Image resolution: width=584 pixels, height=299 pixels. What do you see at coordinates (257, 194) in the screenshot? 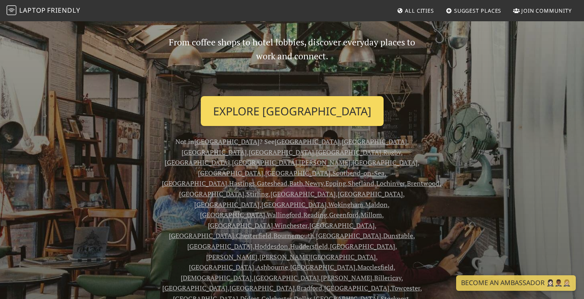
I see `a: Stirling` at bounding box center [257, 194].